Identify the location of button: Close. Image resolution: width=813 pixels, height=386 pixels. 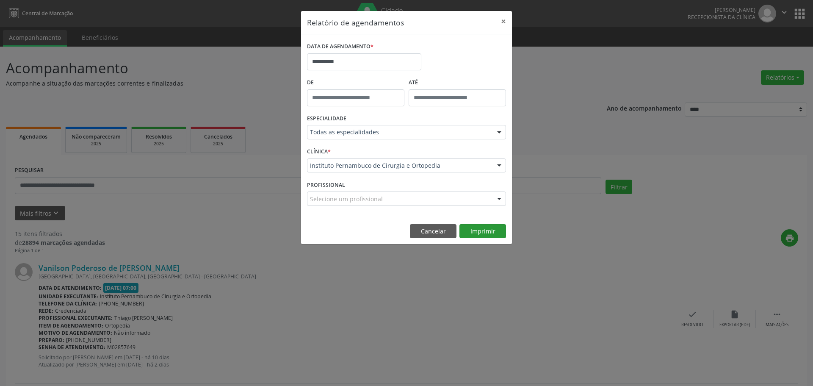
(503, 21).